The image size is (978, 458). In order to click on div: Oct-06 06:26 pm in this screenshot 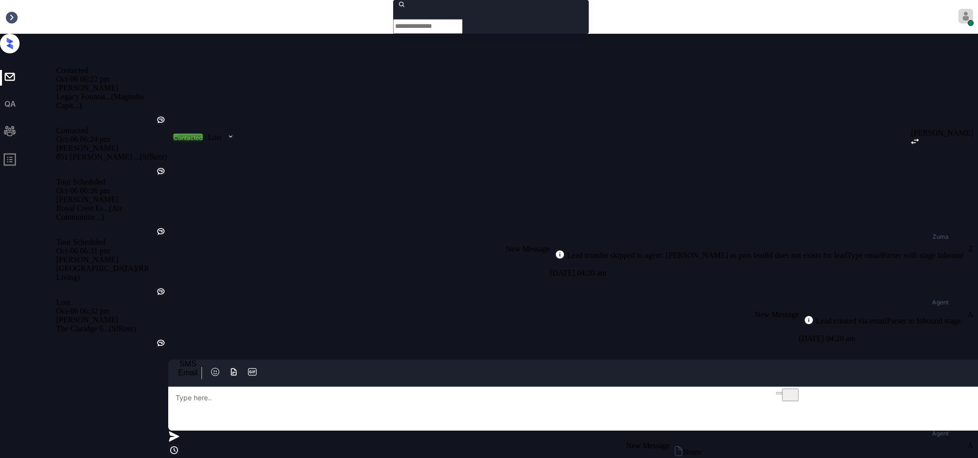, I will do `click(112, 191)`.